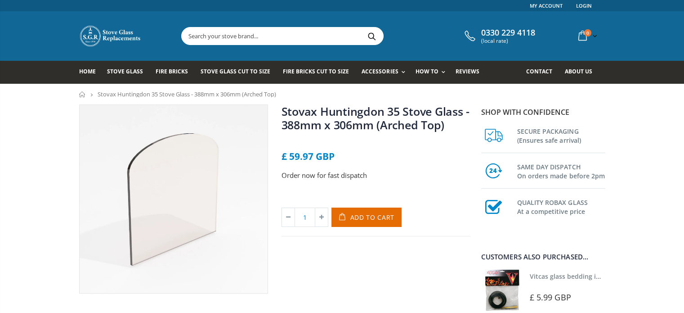  Describe the element at coordinates (308, 156) in the screenshot. I see `span: £ 59.97 GBP` at that location.